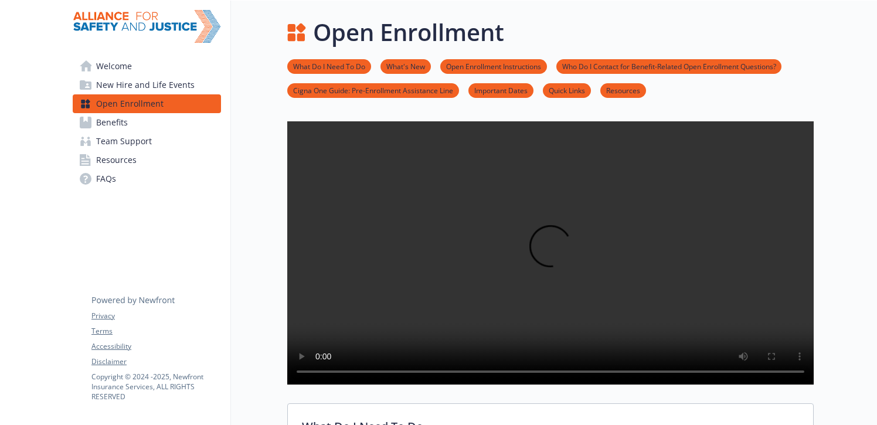 The width and height of the screenshot is (877, 425). I want to click on a: New Hire and Life Events, so click(147, 85).